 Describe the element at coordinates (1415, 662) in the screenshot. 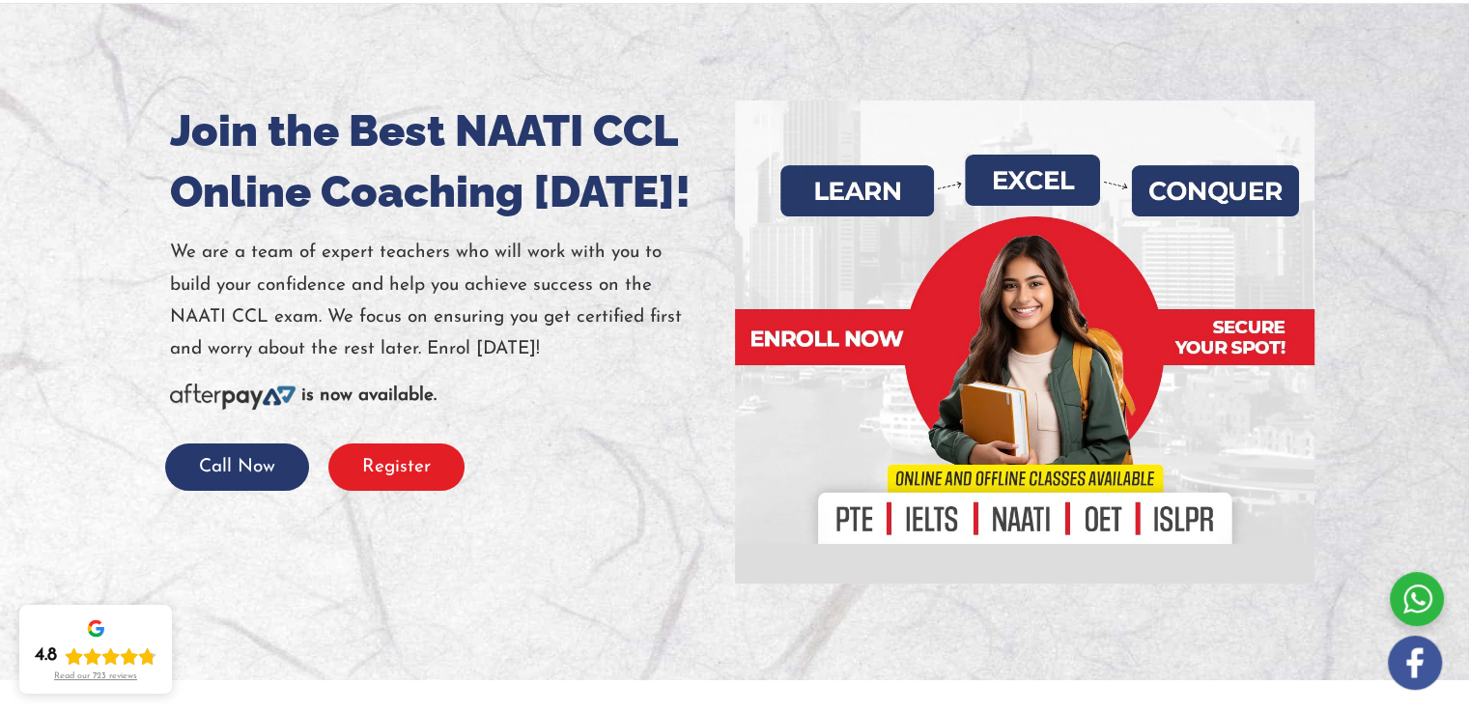

I see `img: white-facebook.png` at that location.